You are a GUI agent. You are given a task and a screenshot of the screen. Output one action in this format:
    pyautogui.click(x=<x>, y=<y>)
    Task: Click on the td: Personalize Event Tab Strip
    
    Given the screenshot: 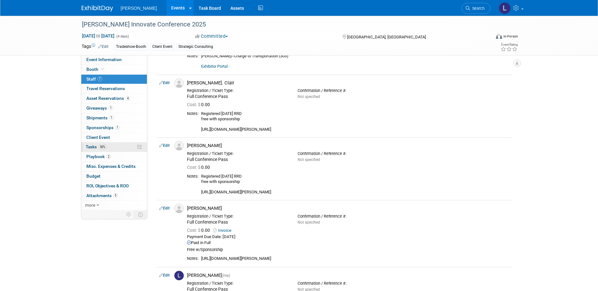 What is the action you would take?
    pyautogui.click(x=129, y=215)
    